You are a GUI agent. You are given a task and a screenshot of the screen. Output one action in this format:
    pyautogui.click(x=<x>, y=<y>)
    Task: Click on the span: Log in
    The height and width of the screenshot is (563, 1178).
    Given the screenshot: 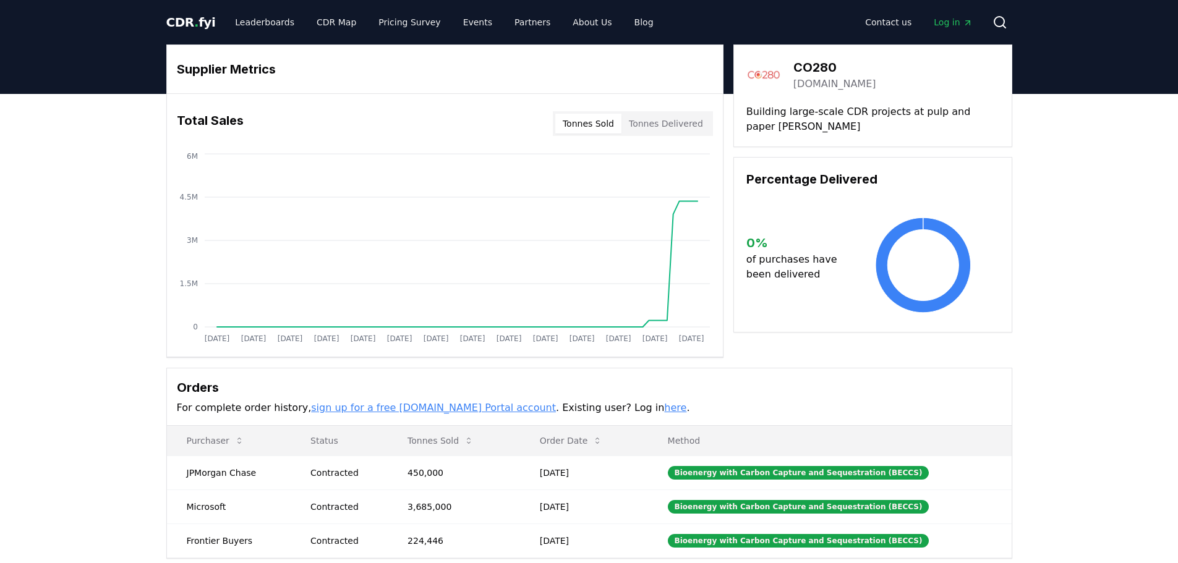 What is the action you would take?
    pyautogui.click(x=953, y=22)
    